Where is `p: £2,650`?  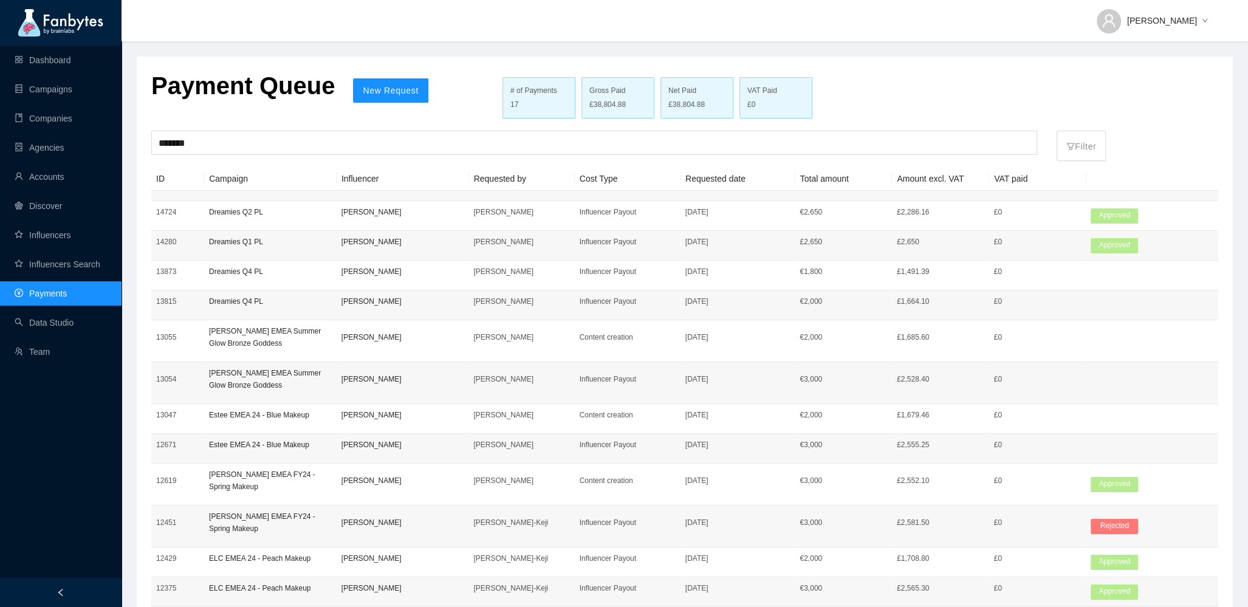 p: £2,650 is located at coordinates (941, 242).